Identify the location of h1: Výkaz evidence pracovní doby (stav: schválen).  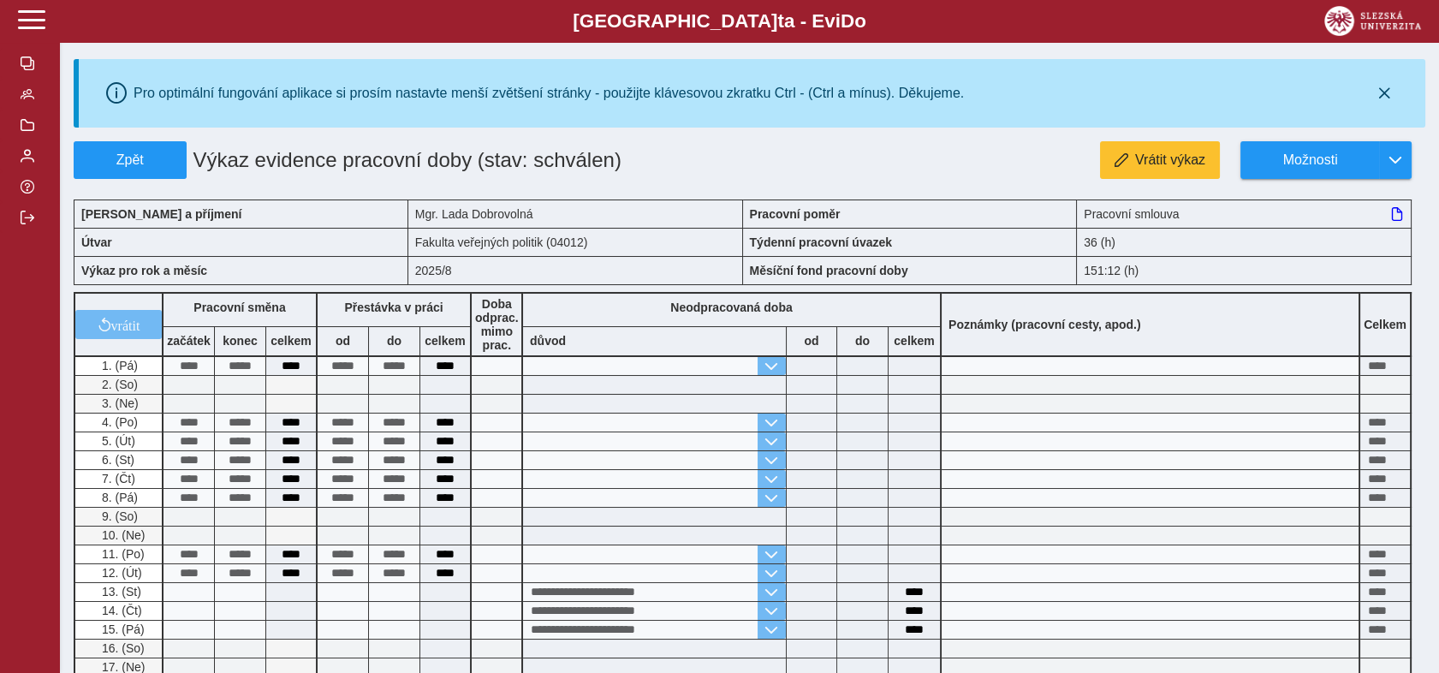
(412, 160).